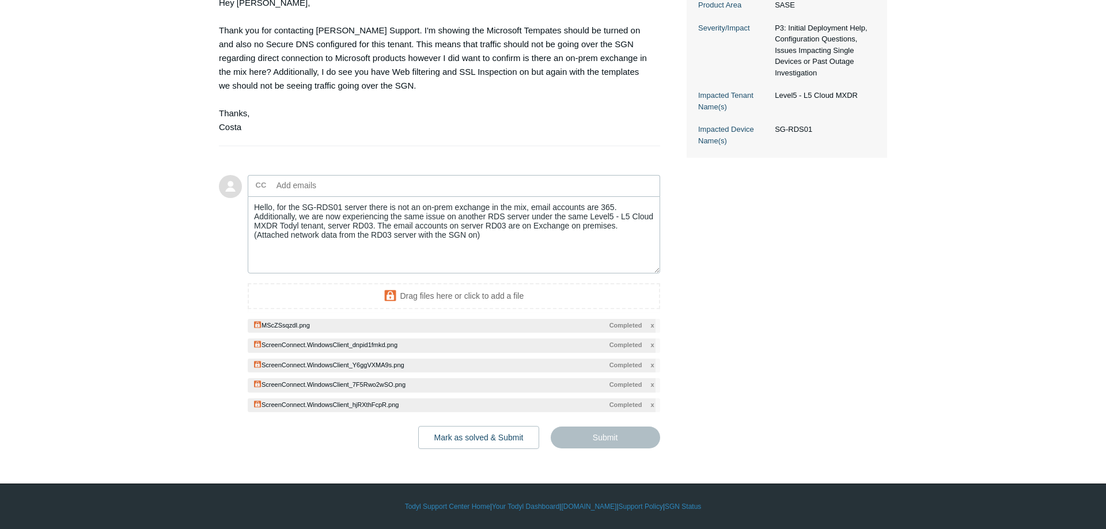  What do you see at coordinates (448, 507) in the screenshot?
I see `a: Todyl Support Center Home` at bounding box center [448, 507].